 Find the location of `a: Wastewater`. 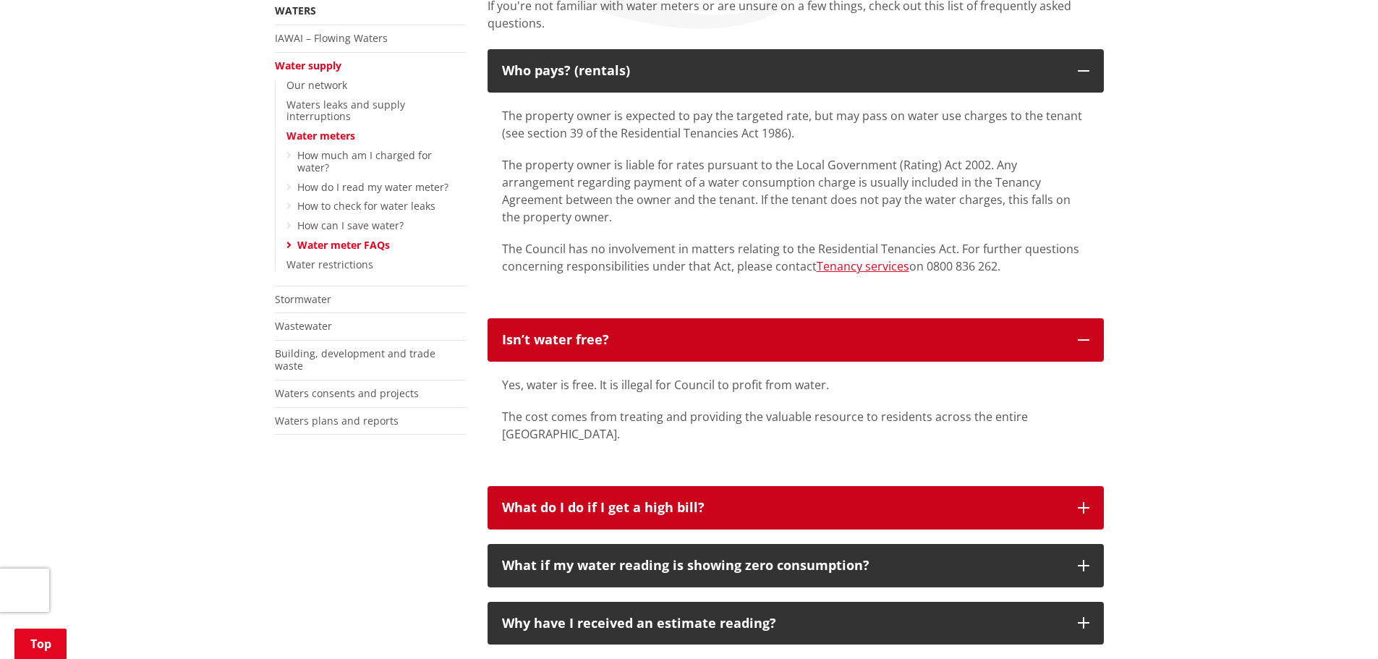

a: Wastewater is located at coordinates (303, 326).